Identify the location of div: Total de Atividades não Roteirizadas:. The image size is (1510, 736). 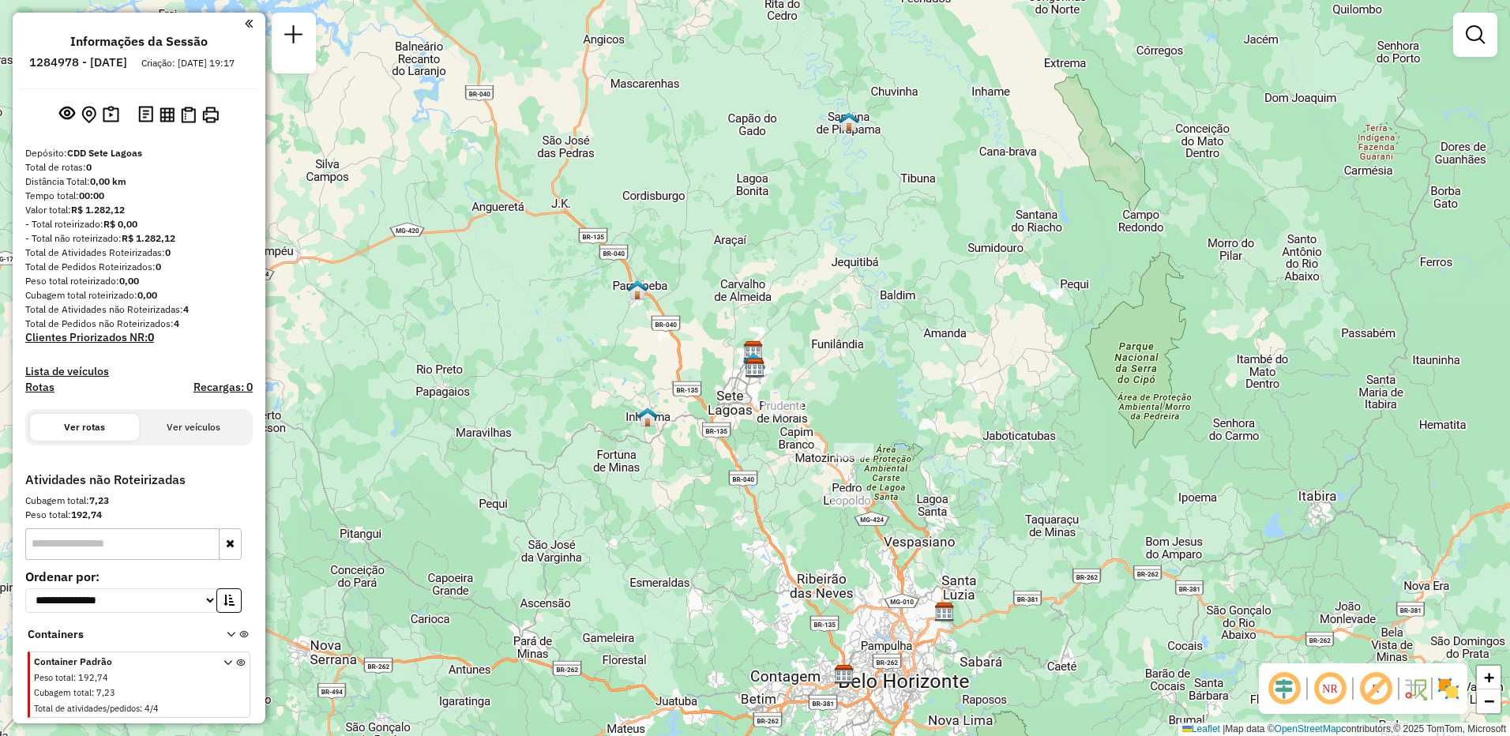
(139, 310).